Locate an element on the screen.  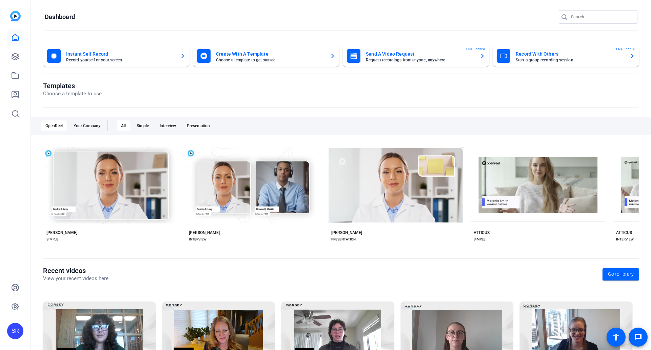
mat-card-title: Create With A Template is located at coordinates (270, 54).